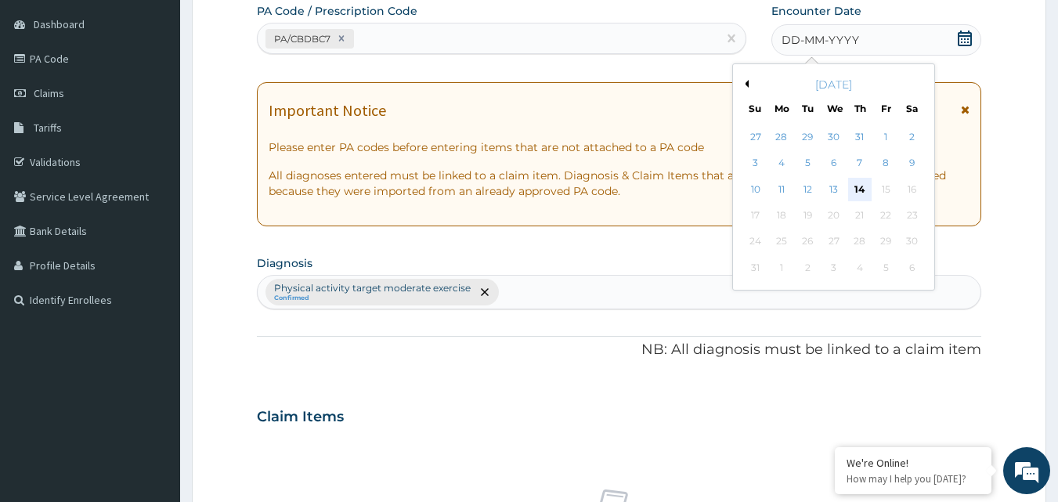 This screenshot has width=1058, height=502. I want to click on div: Tu, so click(808, 108).